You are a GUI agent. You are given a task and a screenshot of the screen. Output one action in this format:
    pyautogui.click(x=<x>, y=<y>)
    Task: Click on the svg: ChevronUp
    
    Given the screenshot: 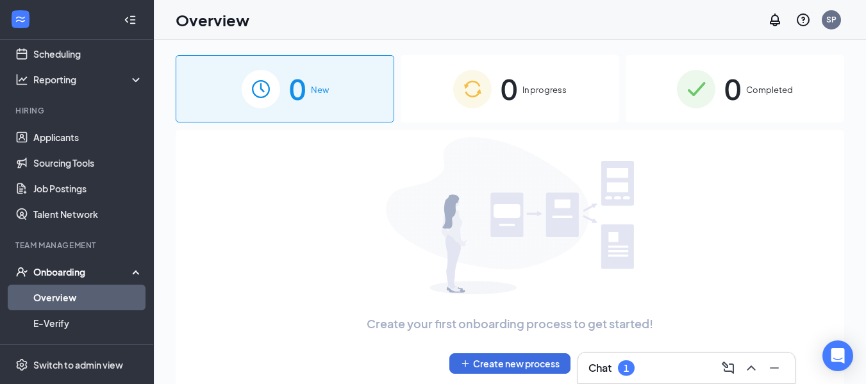 What is the action you would take?
    pyautogui.click(x=751, y=368)
    